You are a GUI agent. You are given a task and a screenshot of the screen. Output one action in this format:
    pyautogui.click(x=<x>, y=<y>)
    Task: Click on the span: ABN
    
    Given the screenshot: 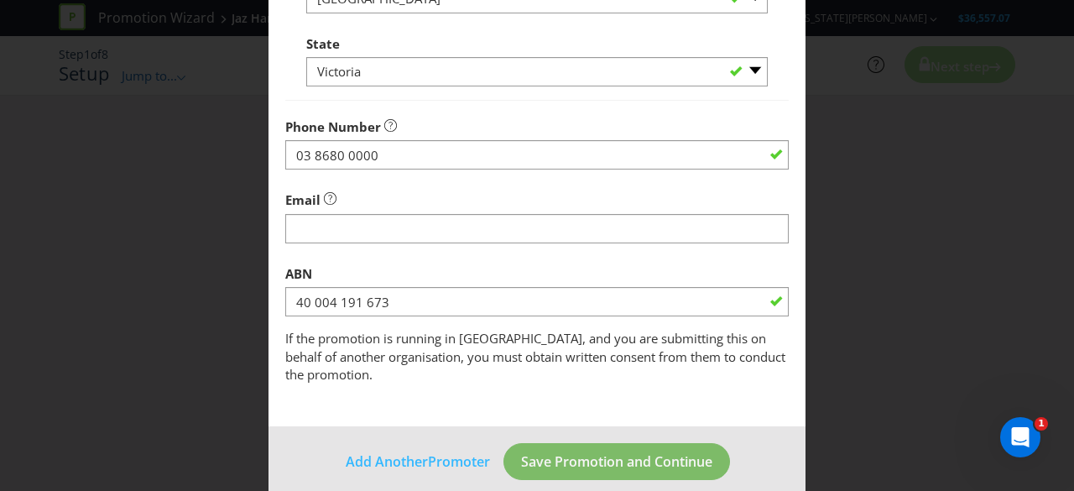 What is the action you would take?
    pyautogui.click(x=299, y=274)
    